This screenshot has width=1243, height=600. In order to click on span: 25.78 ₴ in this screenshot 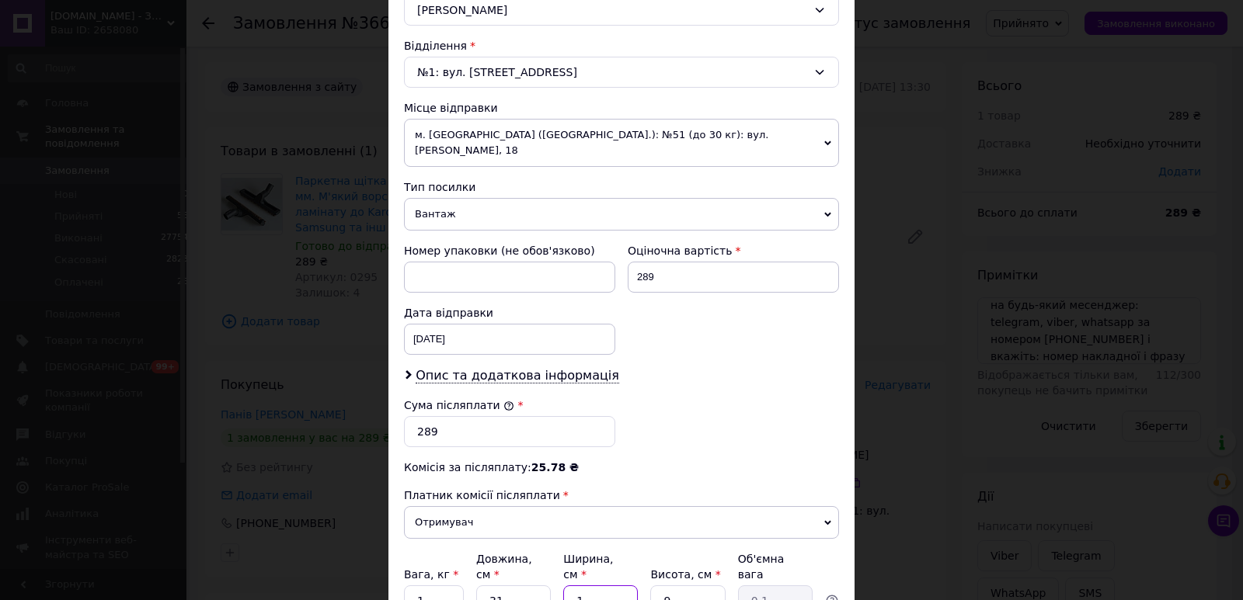, I will do `click(555, 468)`.